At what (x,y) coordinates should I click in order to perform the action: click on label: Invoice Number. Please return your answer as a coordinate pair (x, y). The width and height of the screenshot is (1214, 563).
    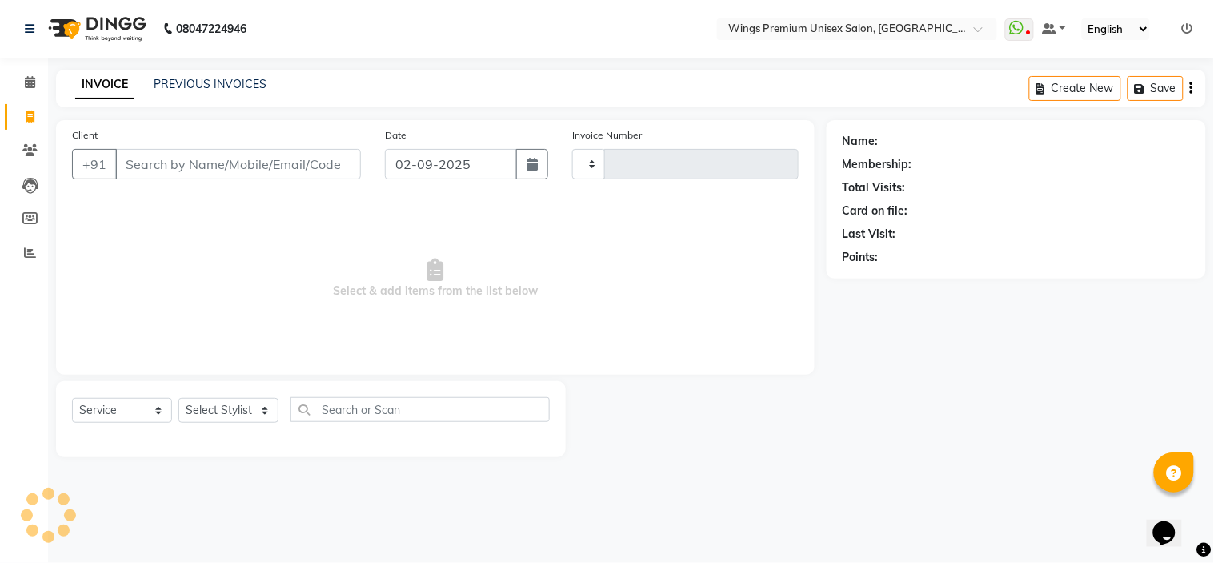
    Looking at the image, I should click on (607, 135).